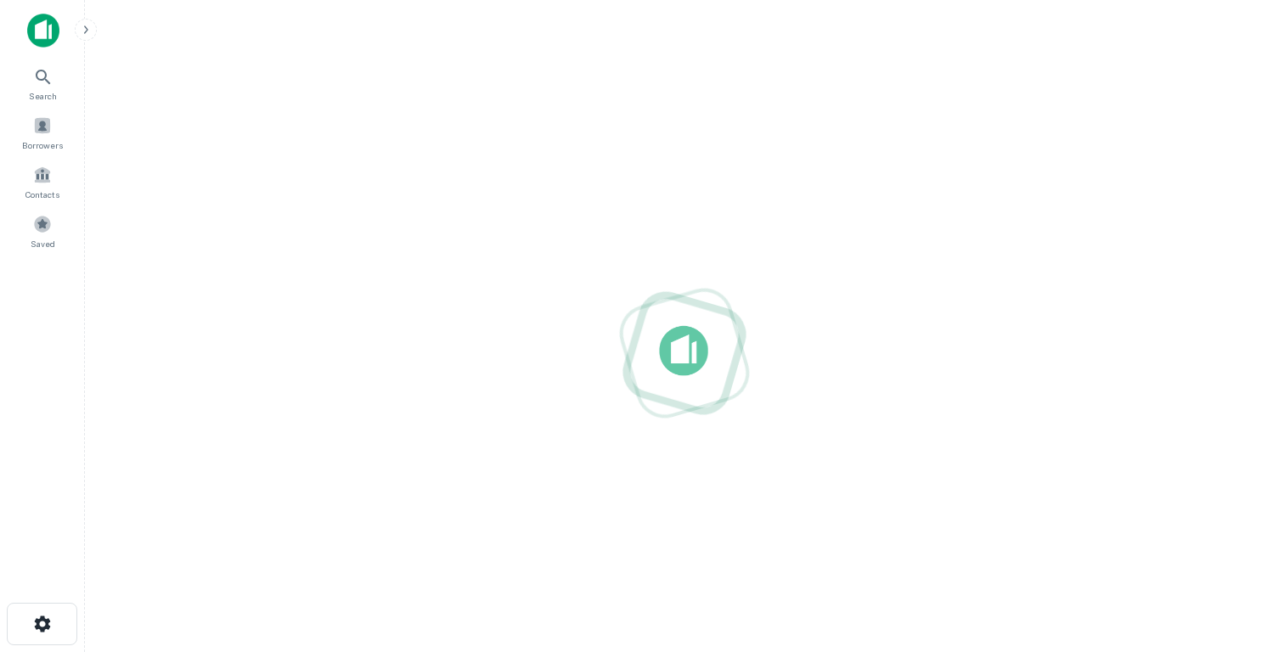  I want to click on a: Contacts, so click(42, 182).